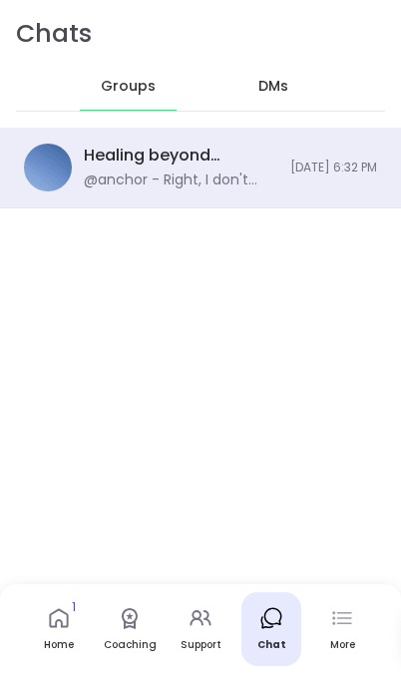 The height and width of the screenshot is (674, 401). Describe the element at coordinates (200, 629) in the screenshot. I see `a: Support` at that location.